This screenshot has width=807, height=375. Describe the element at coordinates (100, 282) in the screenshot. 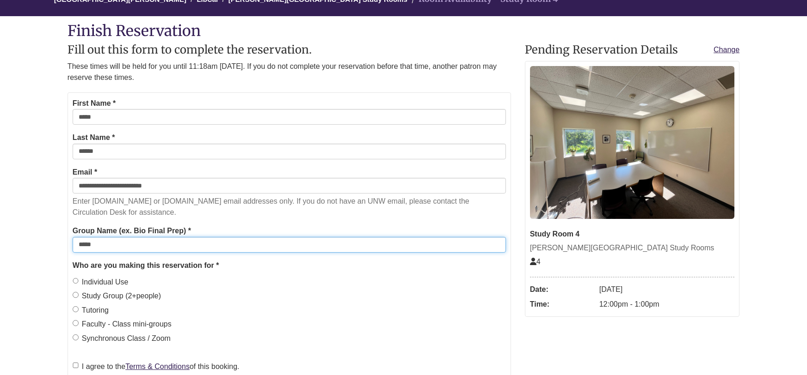

I see `label: Individual Use` at that location.